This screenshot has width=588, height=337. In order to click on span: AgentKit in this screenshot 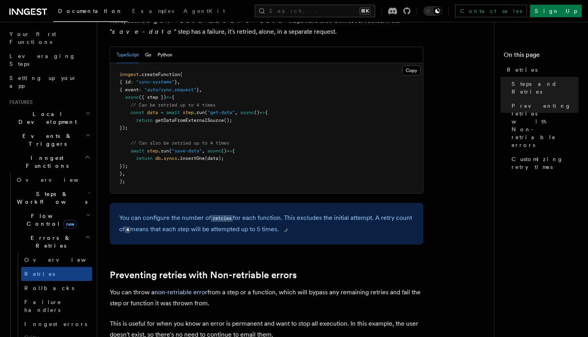, I will do `click(204, 11)`.